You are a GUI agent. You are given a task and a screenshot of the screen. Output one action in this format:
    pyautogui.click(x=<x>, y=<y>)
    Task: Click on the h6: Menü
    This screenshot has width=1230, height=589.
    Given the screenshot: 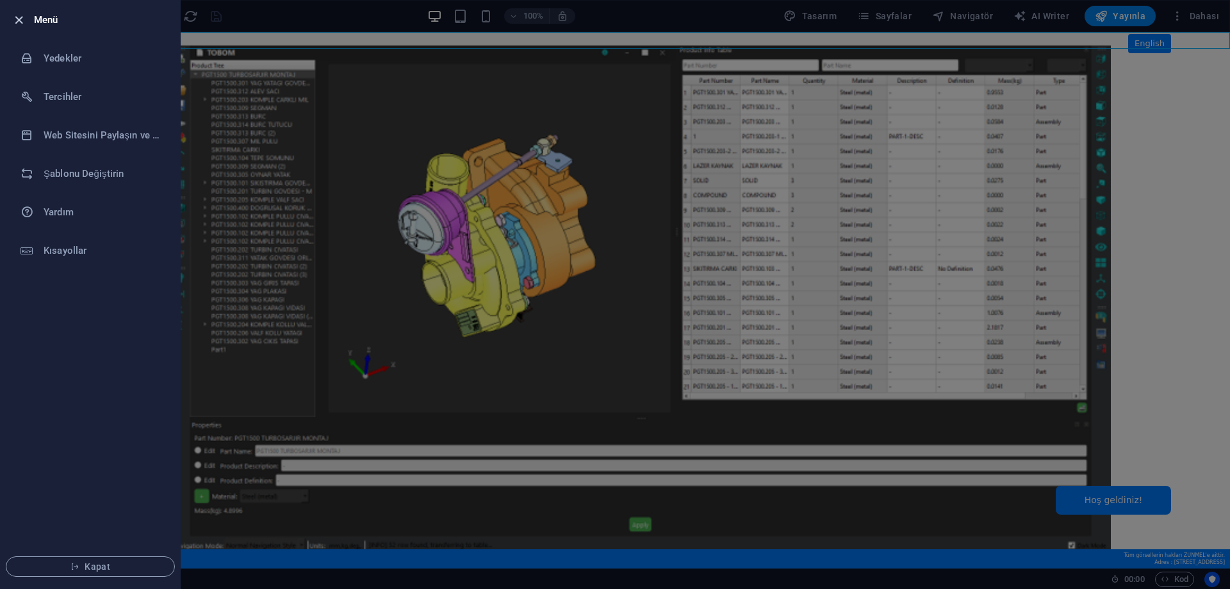 What is the action you would take?
    pyautogui.click(x=102, y=20)
    